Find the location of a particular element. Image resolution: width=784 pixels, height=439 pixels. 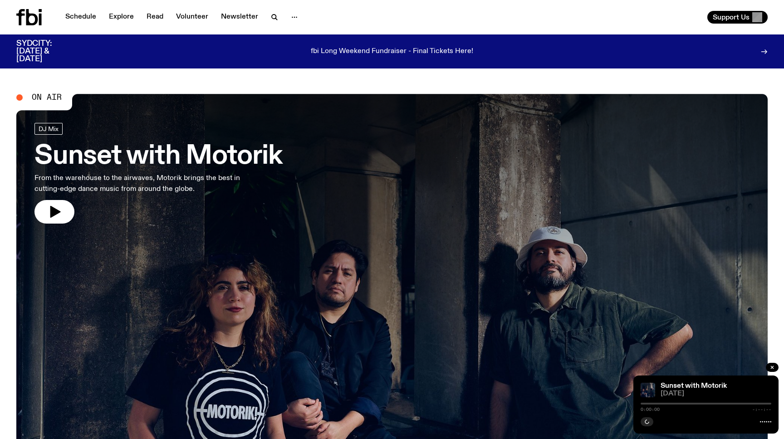

a: Schedule is located at coordinates (81, 17).